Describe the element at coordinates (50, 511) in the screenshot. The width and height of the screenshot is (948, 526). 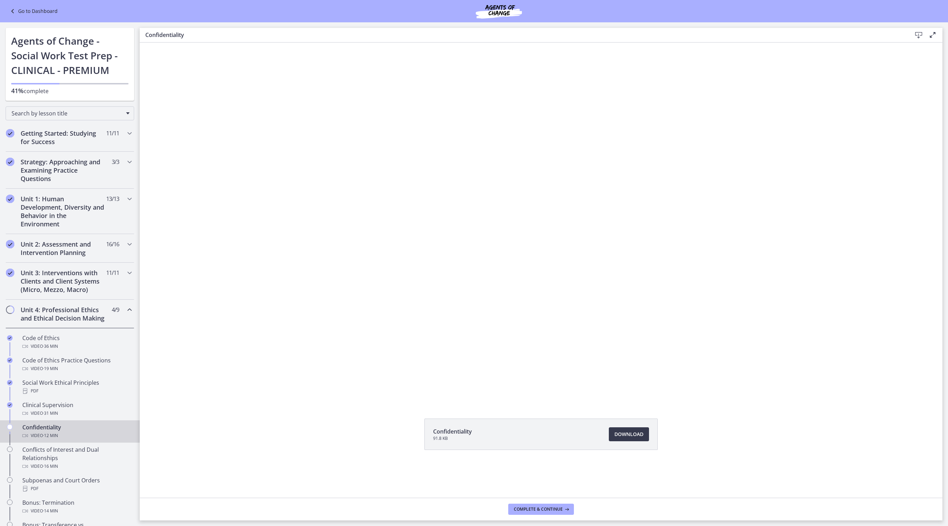
I see `span: · 14 min` at that location.